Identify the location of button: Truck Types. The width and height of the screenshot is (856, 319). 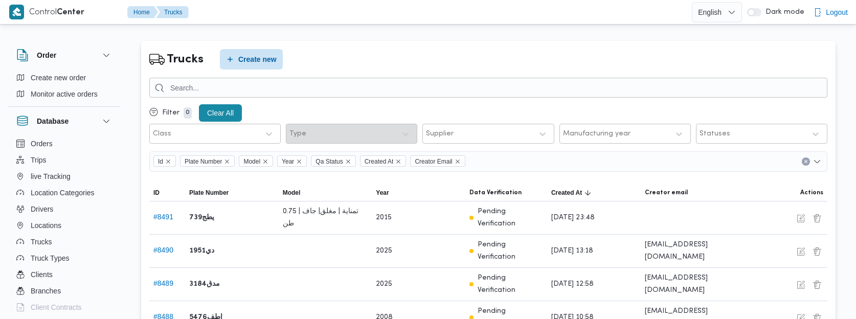
(64, 258).